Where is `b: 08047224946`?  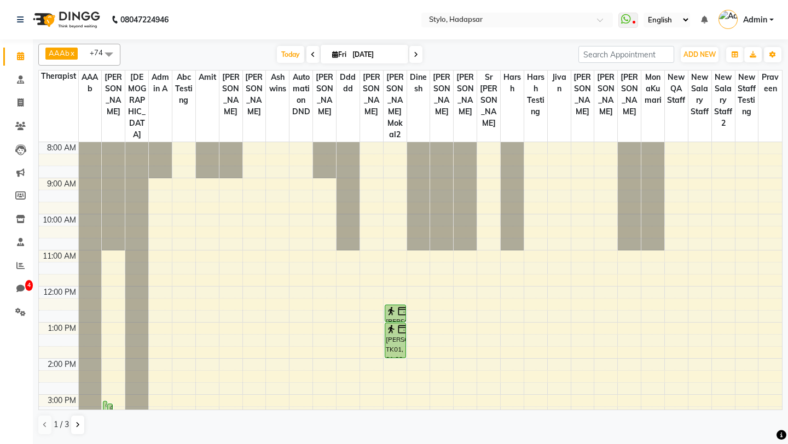
b: 08047224946 is located at coordinates (144, 20).